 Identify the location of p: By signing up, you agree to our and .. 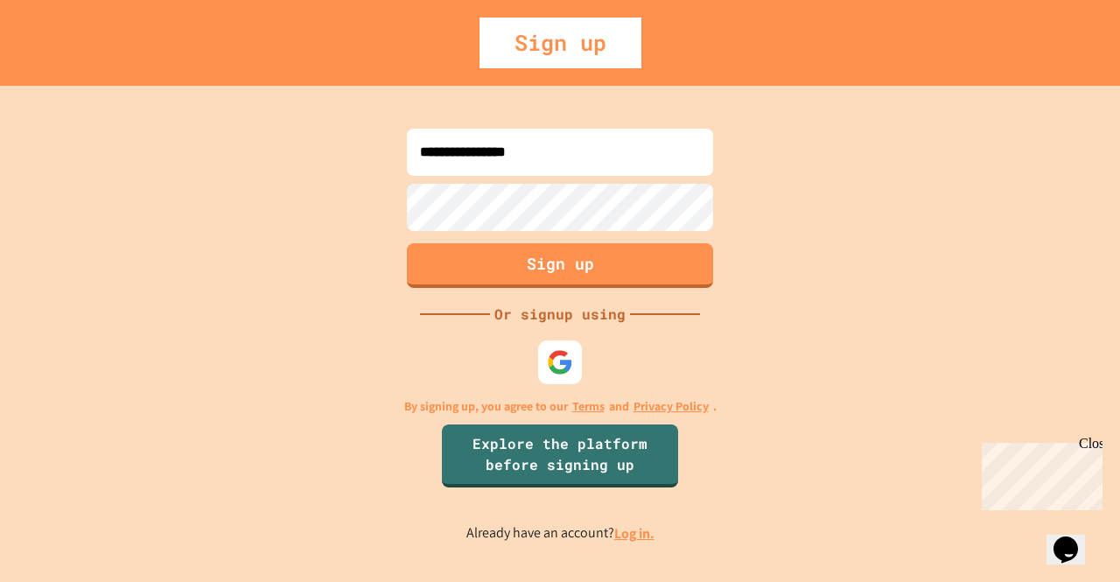
(560, 406).